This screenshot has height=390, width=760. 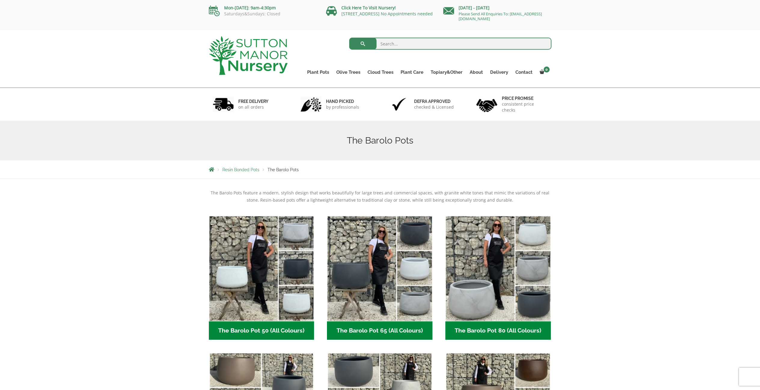 I want to click on input: Search..., so click(x=450, y=44).